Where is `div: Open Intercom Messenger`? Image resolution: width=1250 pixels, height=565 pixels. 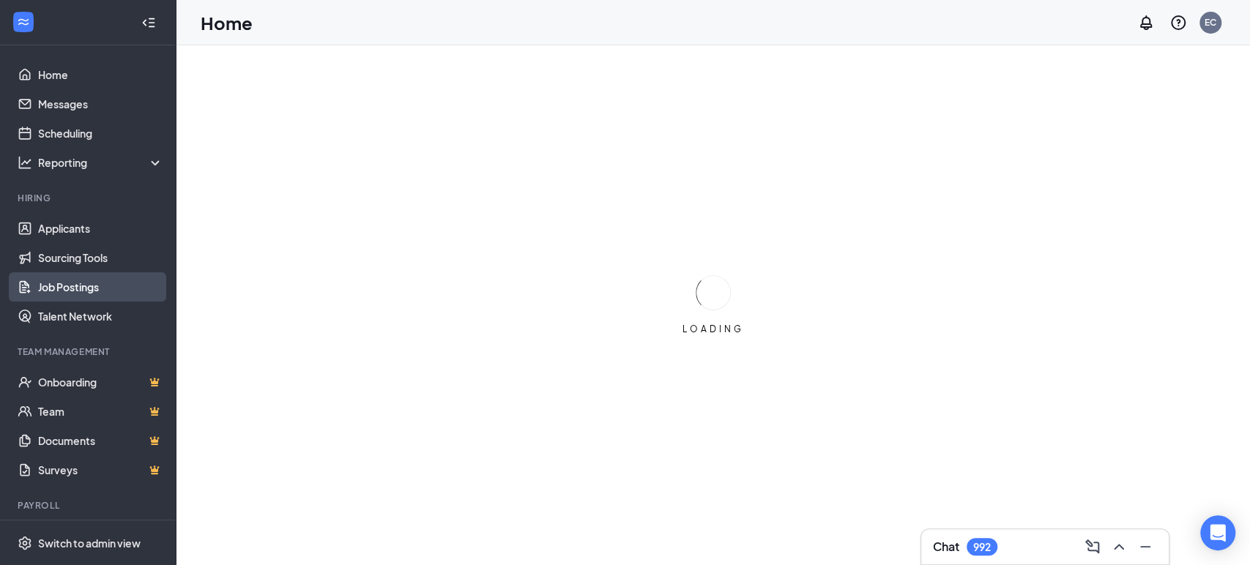 div: Open Intercom Messenger is located at coordinates (1218, 533).